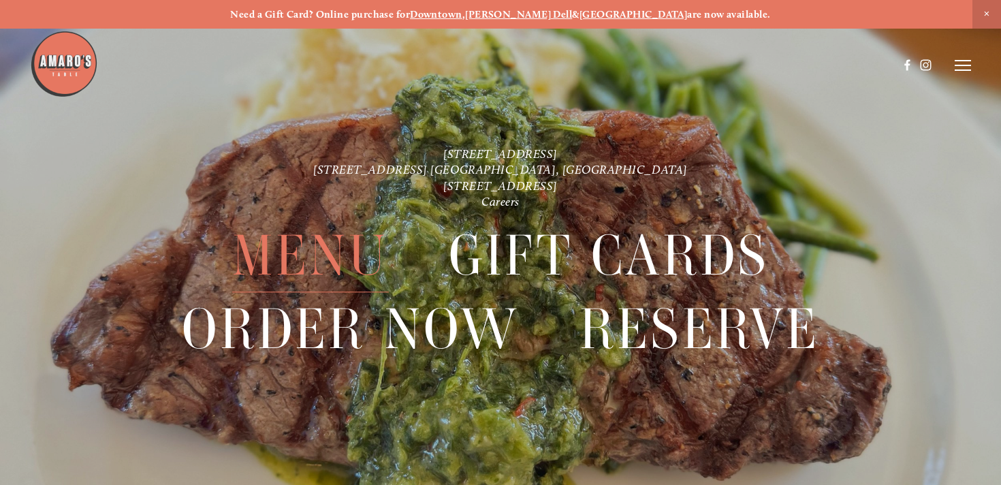 This screenshot has width=1001, height=485. Describe the element at coordinates (436, 14) in the screenshot. I see `strong: Downtown` at that location.